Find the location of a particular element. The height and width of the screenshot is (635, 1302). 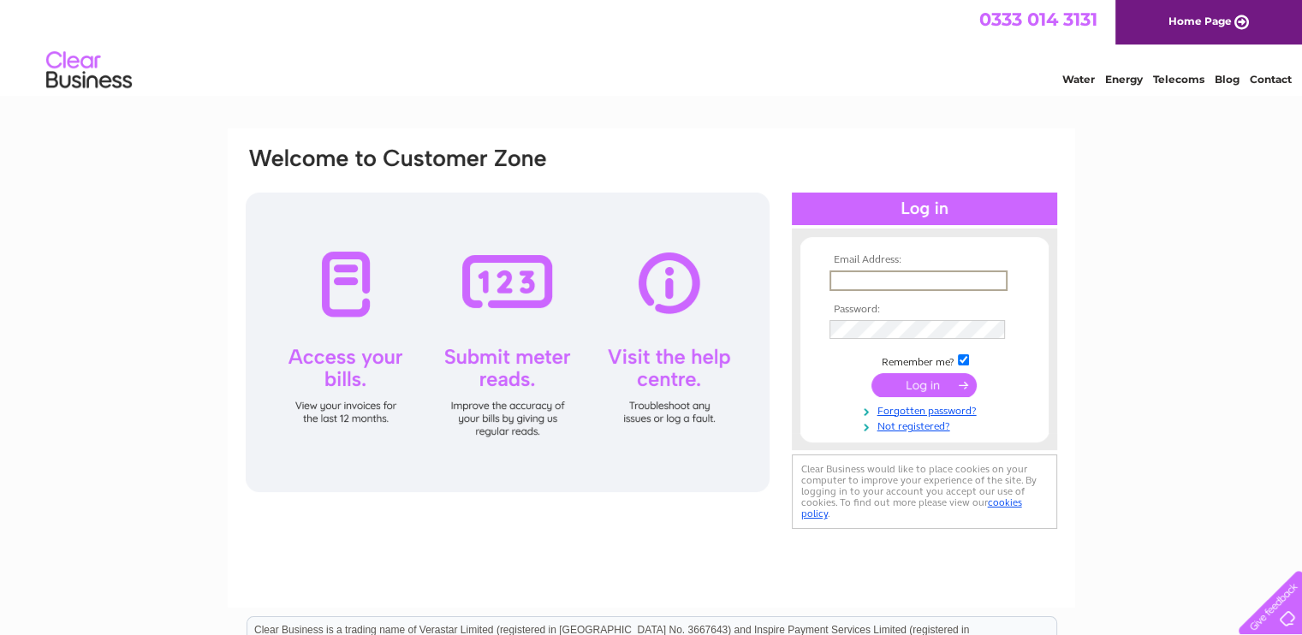

a: Not registered? is located at coordinates (927, 425).